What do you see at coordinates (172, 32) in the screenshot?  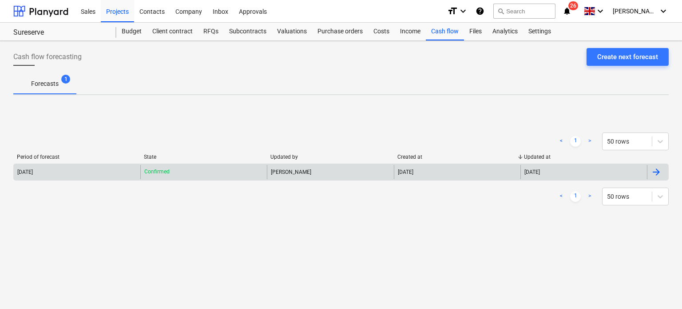 I see `div: Client contract` at bounding box center [172, 32].